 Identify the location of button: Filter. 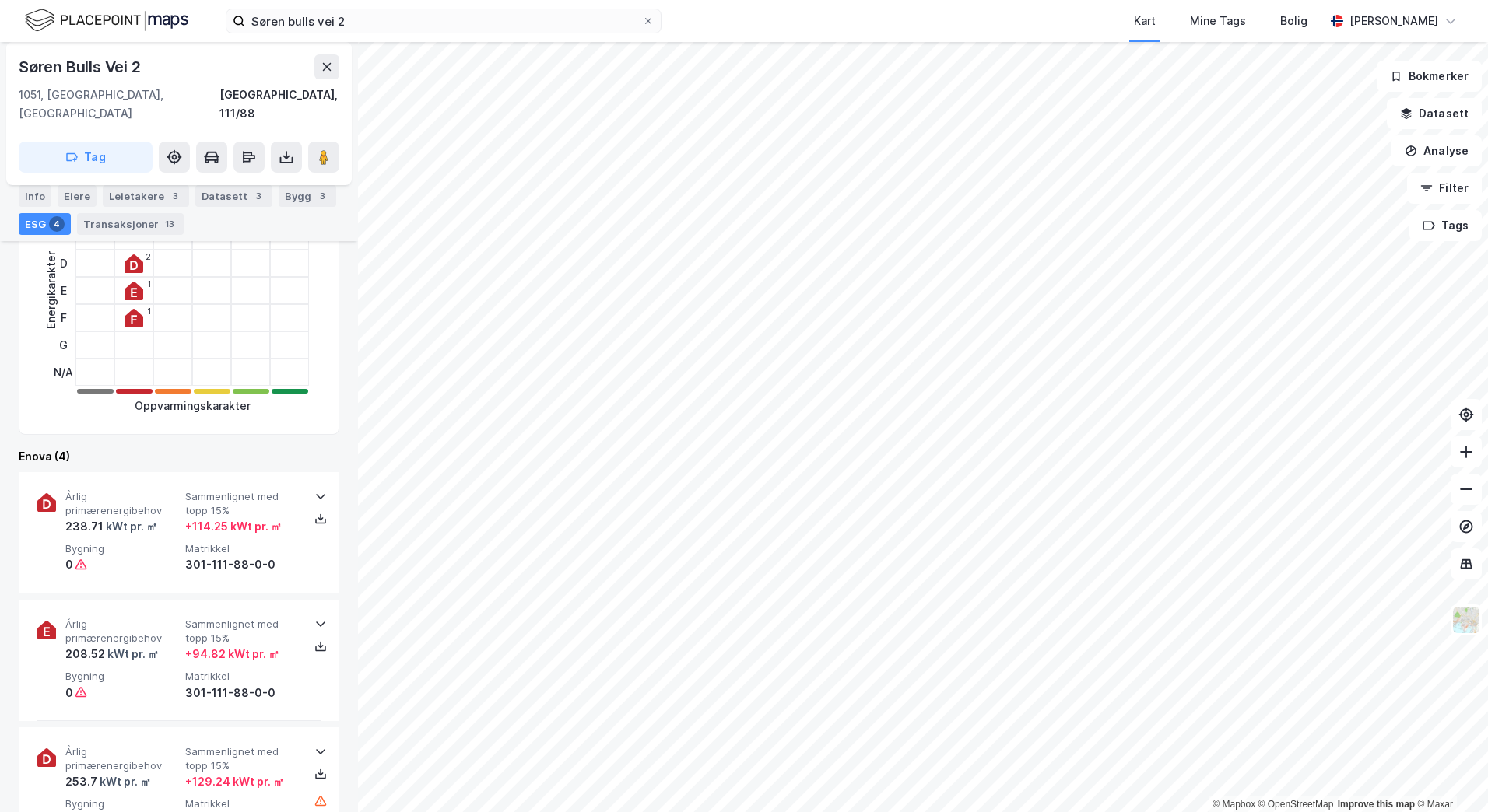
(1444, 188).